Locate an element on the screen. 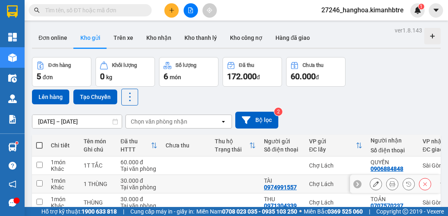 The width and height of the screenshot is (448, 216). div: Tạo kho hàng mới is located at coordinates (432, 36).